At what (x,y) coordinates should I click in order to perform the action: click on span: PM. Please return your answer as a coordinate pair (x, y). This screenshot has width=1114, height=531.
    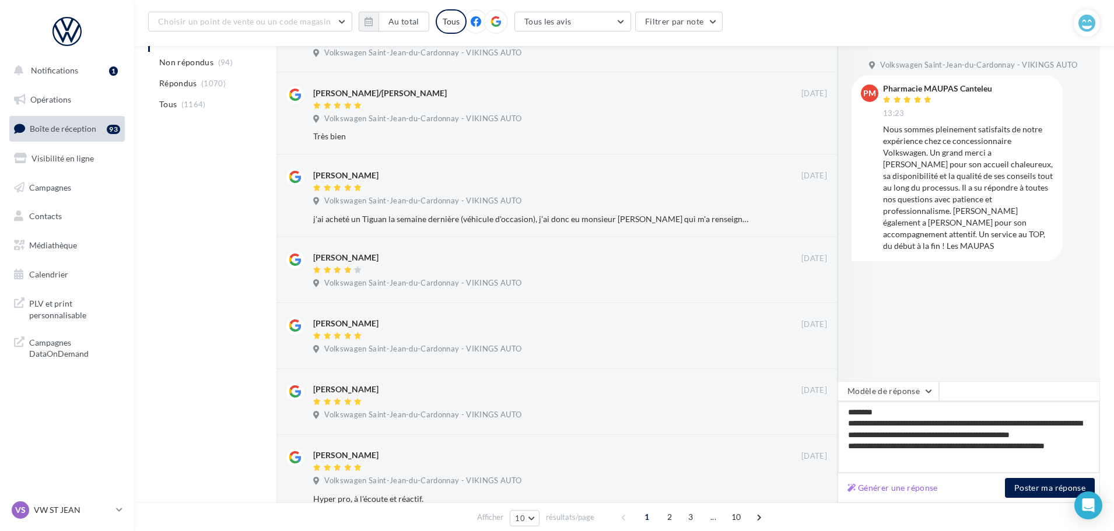
    Looking at the image, I should click on (870, 93).